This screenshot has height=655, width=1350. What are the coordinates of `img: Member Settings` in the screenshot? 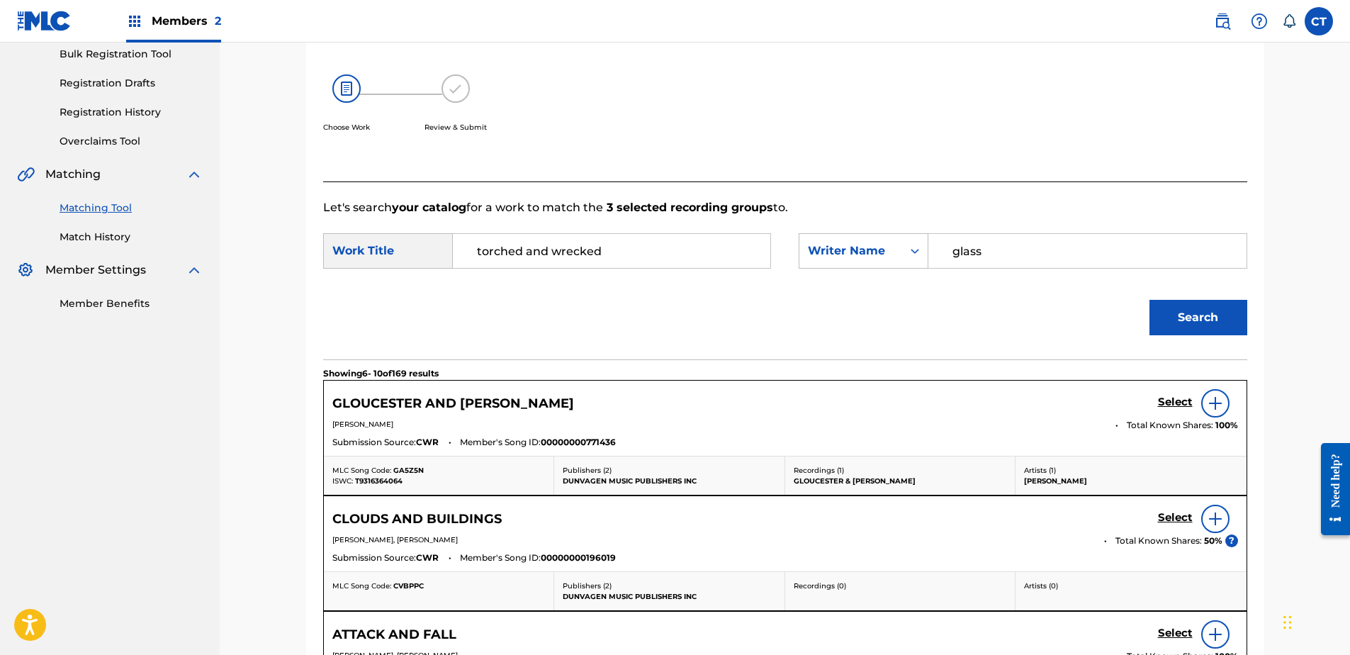 It's located at (26, 270).